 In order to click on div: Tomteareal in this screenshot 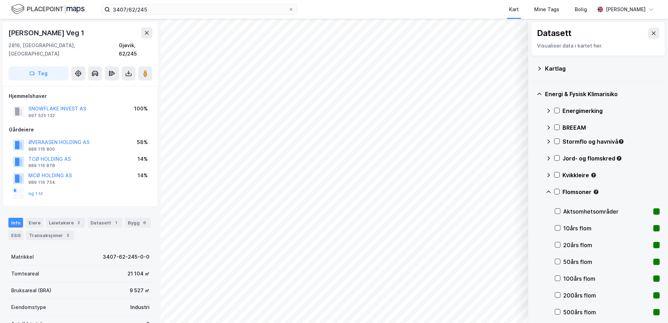, I will do `click(25, 273)`.